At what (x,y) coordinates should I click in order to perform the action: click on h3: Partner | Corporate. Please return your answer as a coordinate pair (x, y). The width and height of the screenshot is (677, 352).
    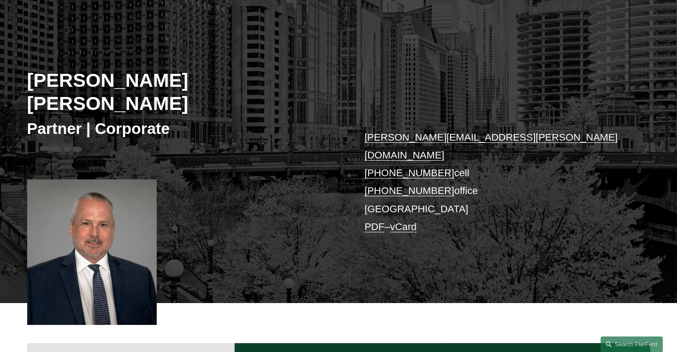
    Looking at the image, I should click on (183, 129).